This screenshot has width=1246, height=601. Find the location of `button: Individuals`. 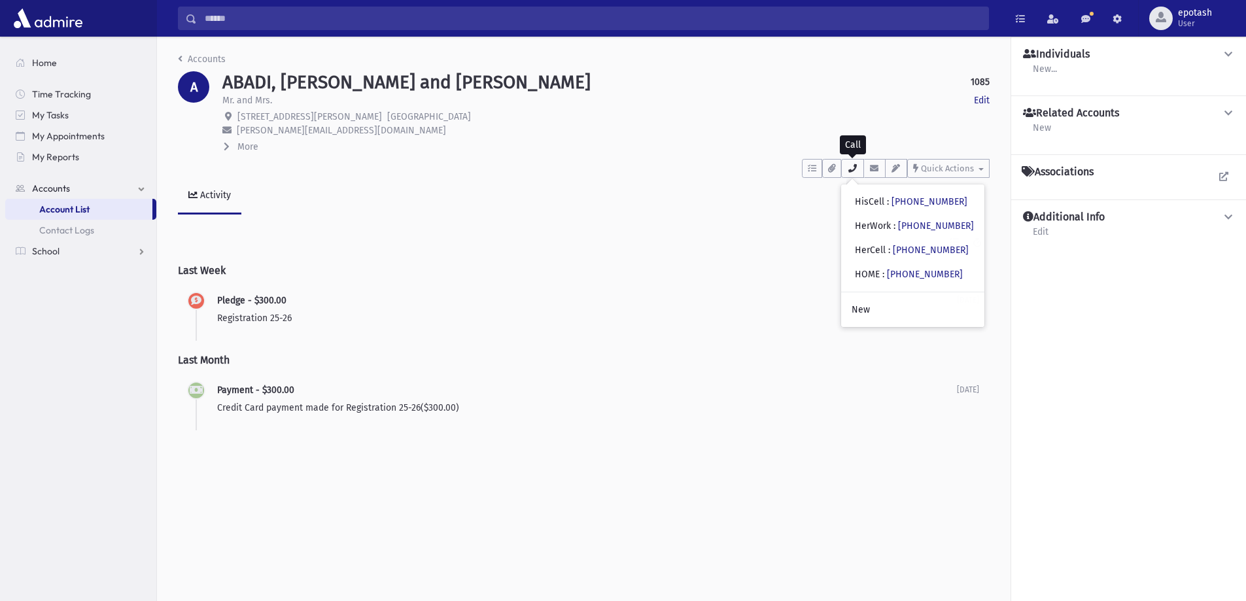

button: Individuals is located at coordinates (1129, 54).